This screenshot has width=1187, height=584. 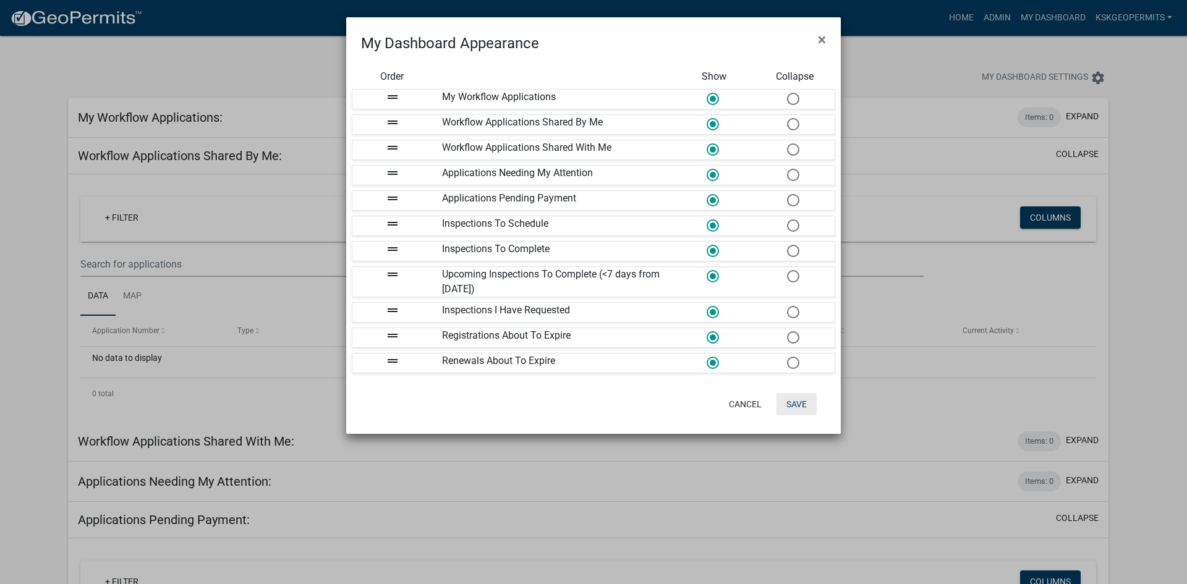 What do you see at coordinates (392, 77) in the screenshot?
I see `div: Order` at bounding box center [392, 77].